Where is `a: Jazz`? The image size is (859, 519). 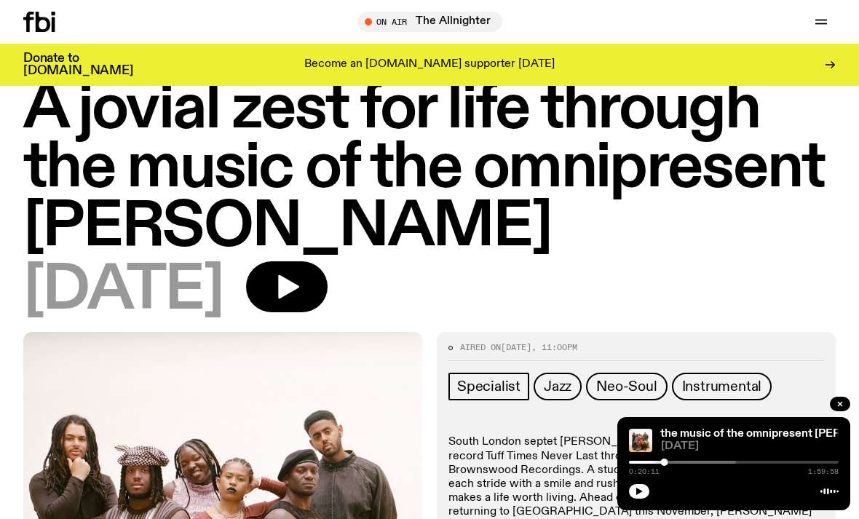 a: Jazz is located at coordinates (557, 386).